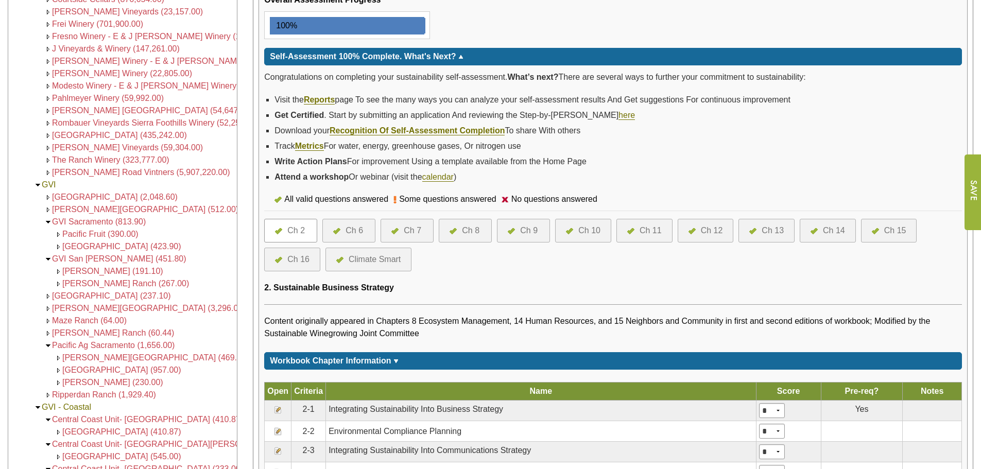  Describe the element at coordinates (362, 56) in the screenshot. I see `span: Self-Assessment 100% Complete. What's Next?` at that location.